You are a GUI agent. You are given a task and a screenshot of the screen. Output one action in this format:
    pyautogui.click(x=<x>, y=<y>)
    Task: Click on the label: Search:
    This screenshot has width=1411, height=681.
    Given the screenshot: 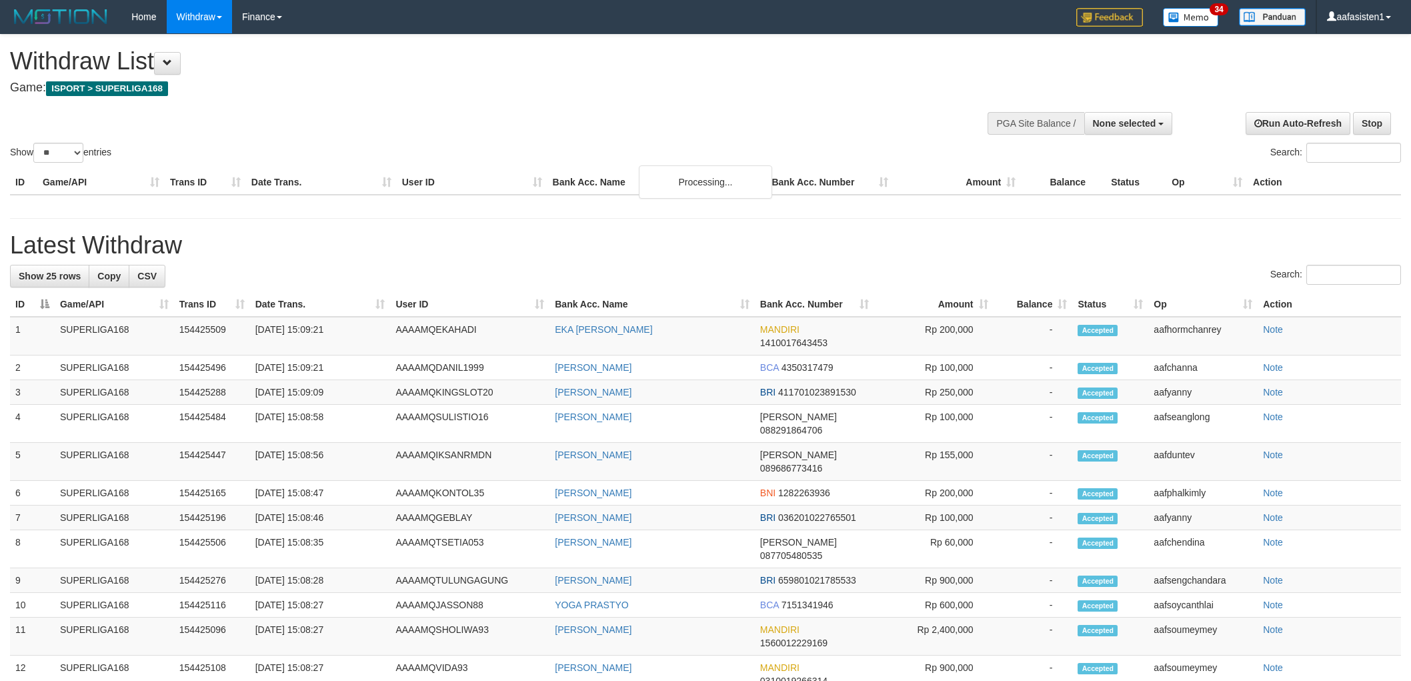 What is the action you would take?
    pyautogui.click(x=1335, y=275)
    